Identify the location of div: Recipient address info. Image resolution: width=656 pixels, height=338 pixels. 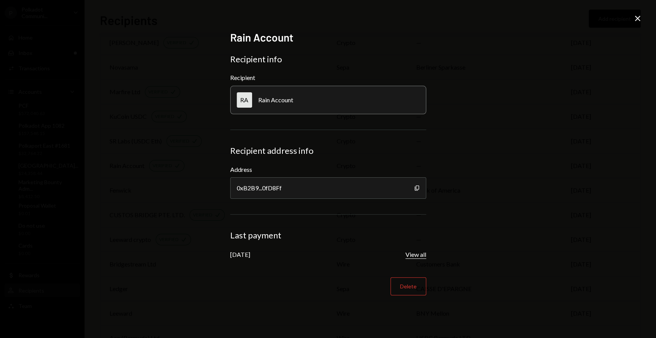
(328, 151).